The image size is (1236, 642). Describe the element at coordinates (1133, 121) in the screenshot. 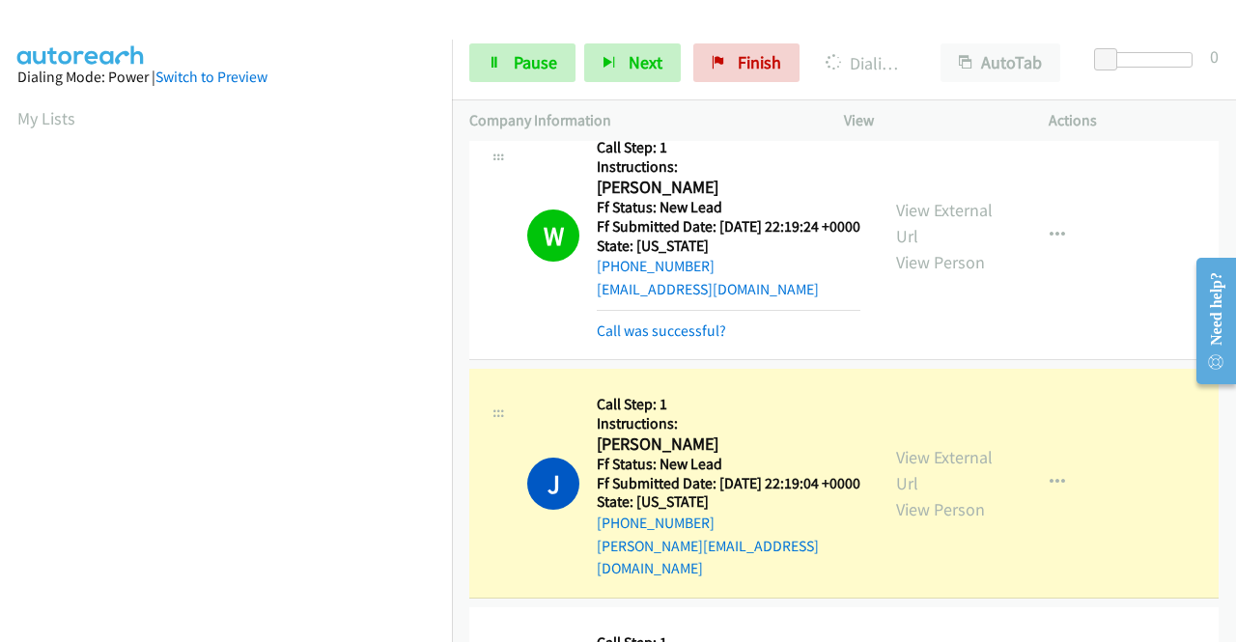

I see `p: Actions` at that location.